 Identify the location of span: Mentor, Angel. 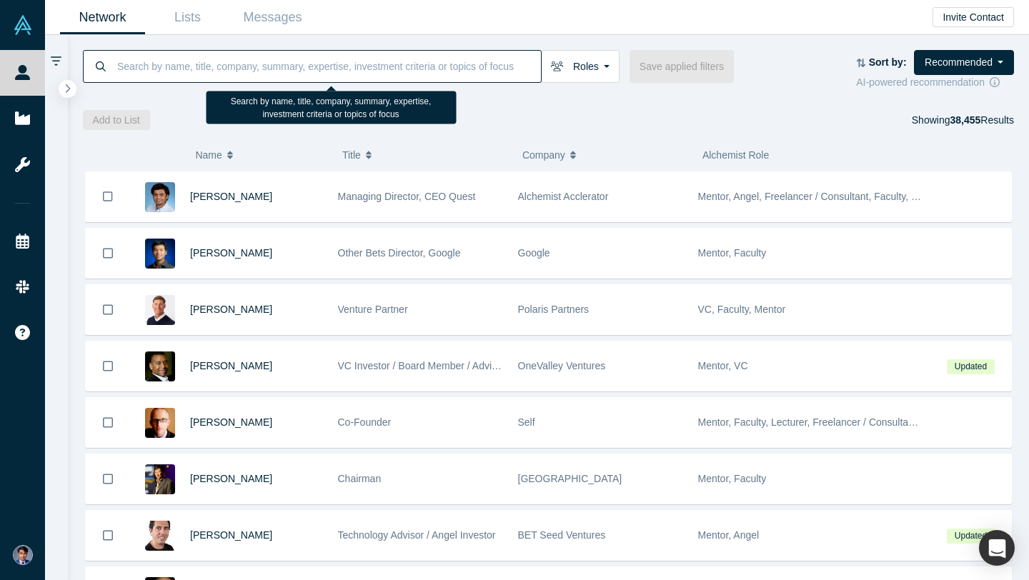
(729, 535).